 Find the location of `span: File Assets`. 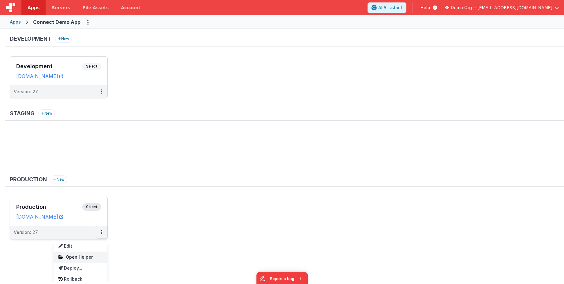

span: File Assets is located at coordinates (96, 8).